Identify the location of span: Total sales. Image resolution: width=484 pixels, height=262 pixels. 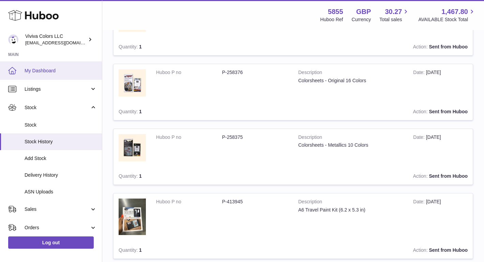
(395, 19).